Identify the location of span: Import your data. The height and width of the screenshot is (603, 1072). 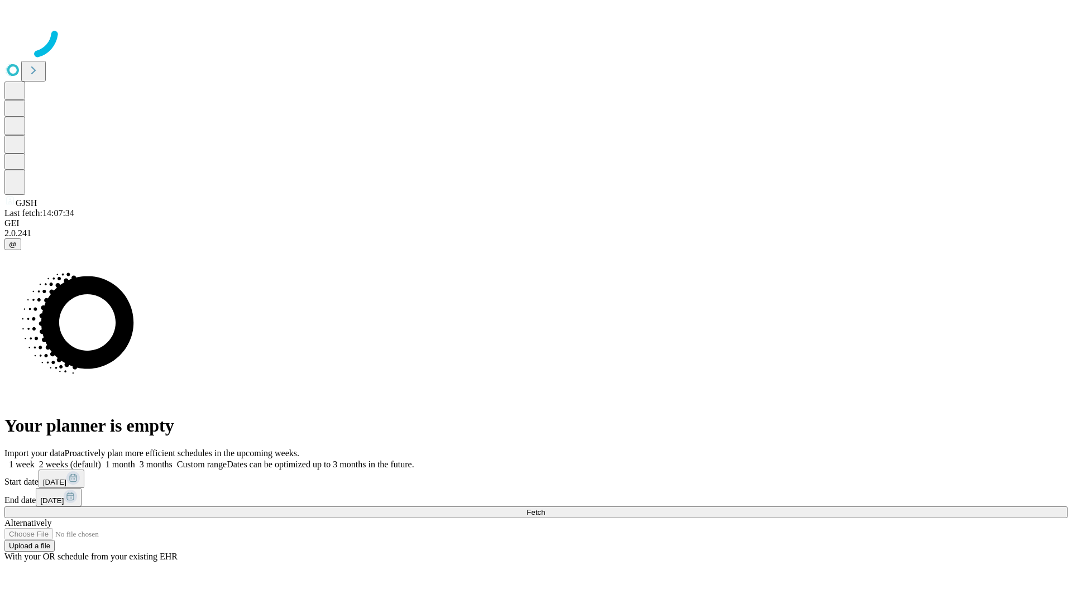
(35, 453).